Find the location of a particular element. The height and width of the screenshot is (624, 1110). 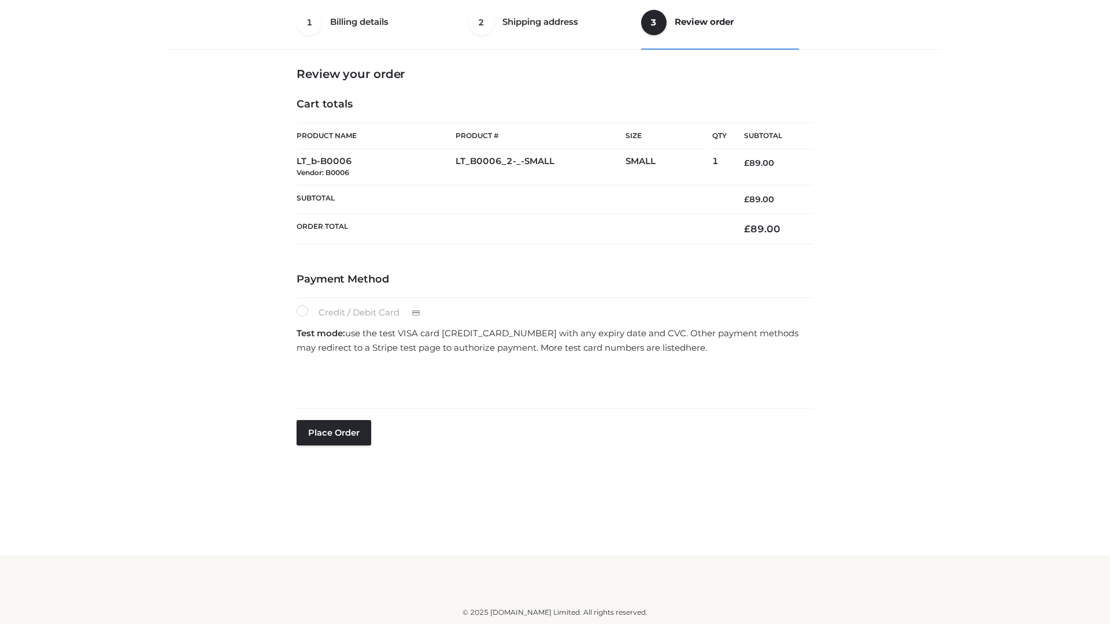

img: Credit / Debit Card is located at coordinates (416, 313).